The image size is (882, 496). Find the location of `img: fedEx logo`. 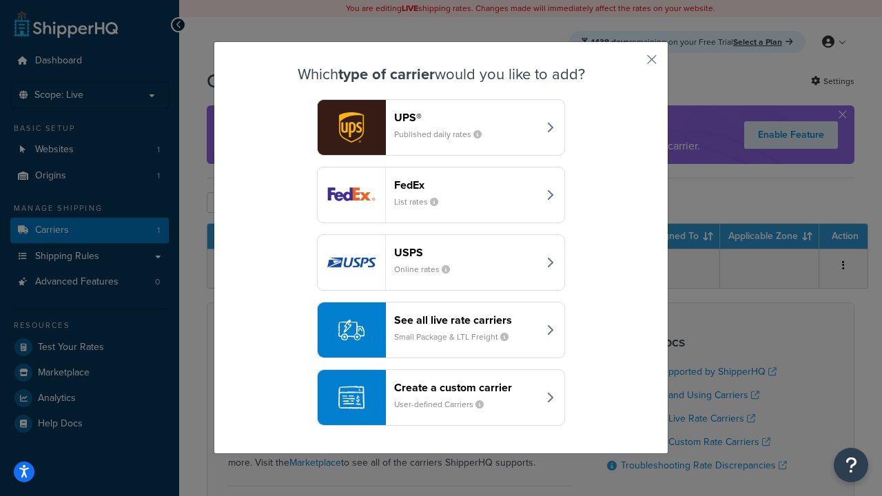

img: fedEx logo is located at coordinates (351, 195).